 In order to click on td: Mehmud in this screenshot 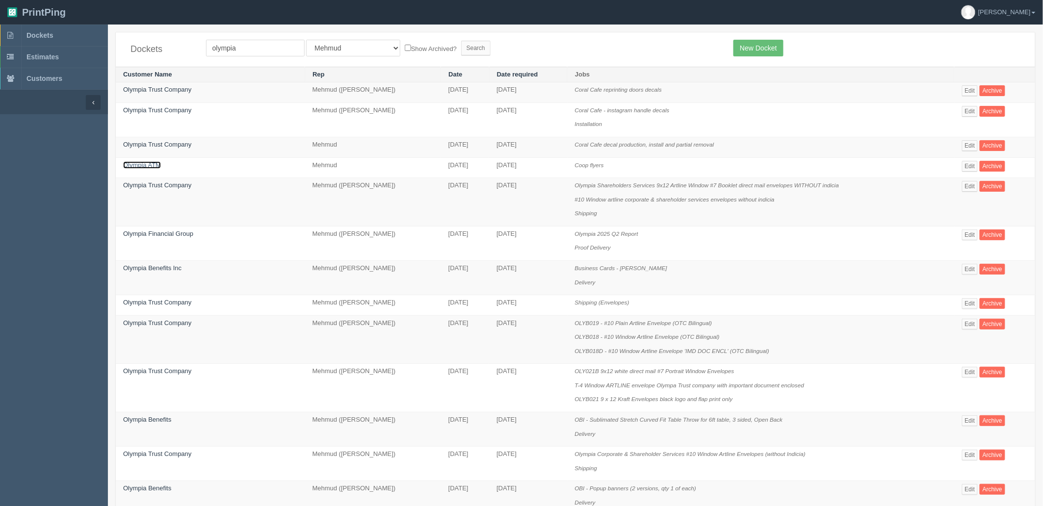, I will do `click(373, 148)`.